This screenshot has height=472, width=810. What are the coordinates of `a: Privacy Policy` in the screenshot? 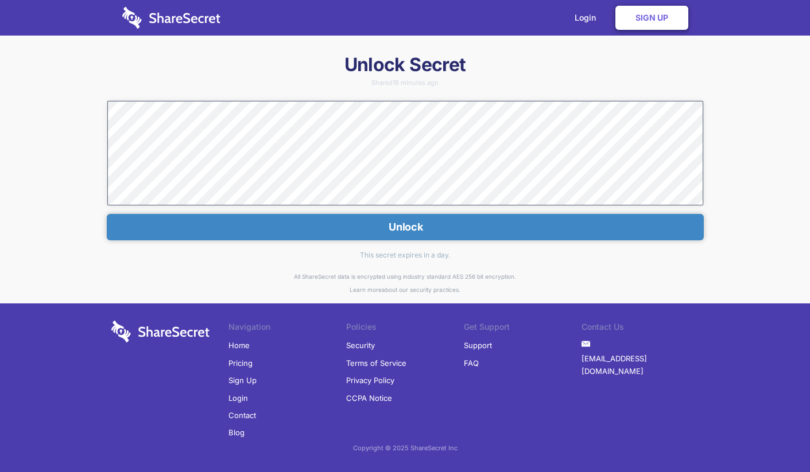 It's located at (370, 380).